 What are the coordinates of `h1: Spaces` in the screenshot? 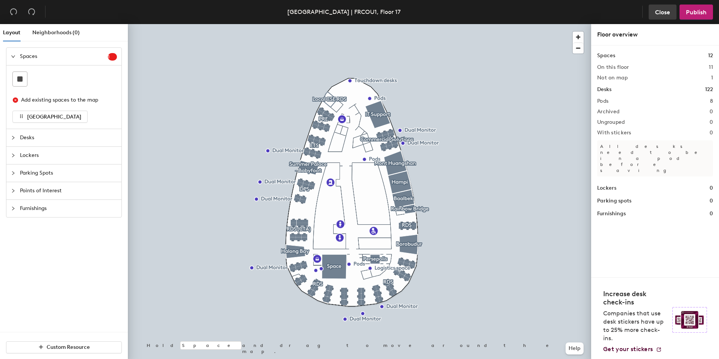 It's located at (607, 56).